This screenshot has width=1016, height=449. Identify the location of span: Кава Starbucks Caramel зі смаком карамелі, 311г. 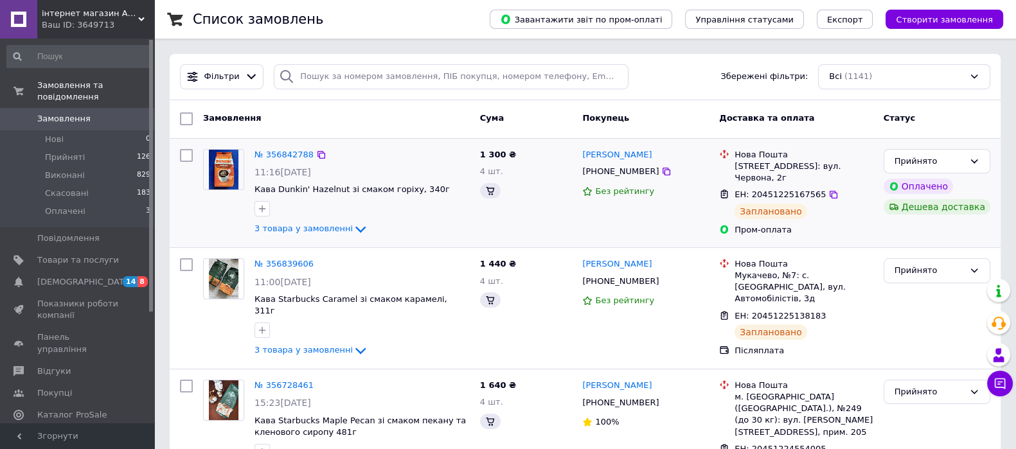
(351, 305).